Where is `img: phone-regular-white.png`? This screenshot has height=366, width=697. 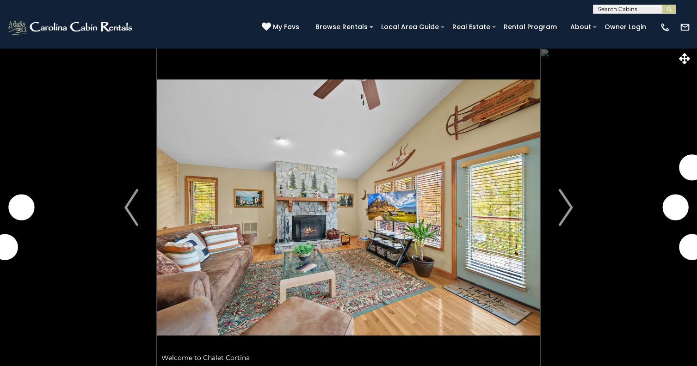
img: phone-regular-white.png is located at coordinates (665, 27).